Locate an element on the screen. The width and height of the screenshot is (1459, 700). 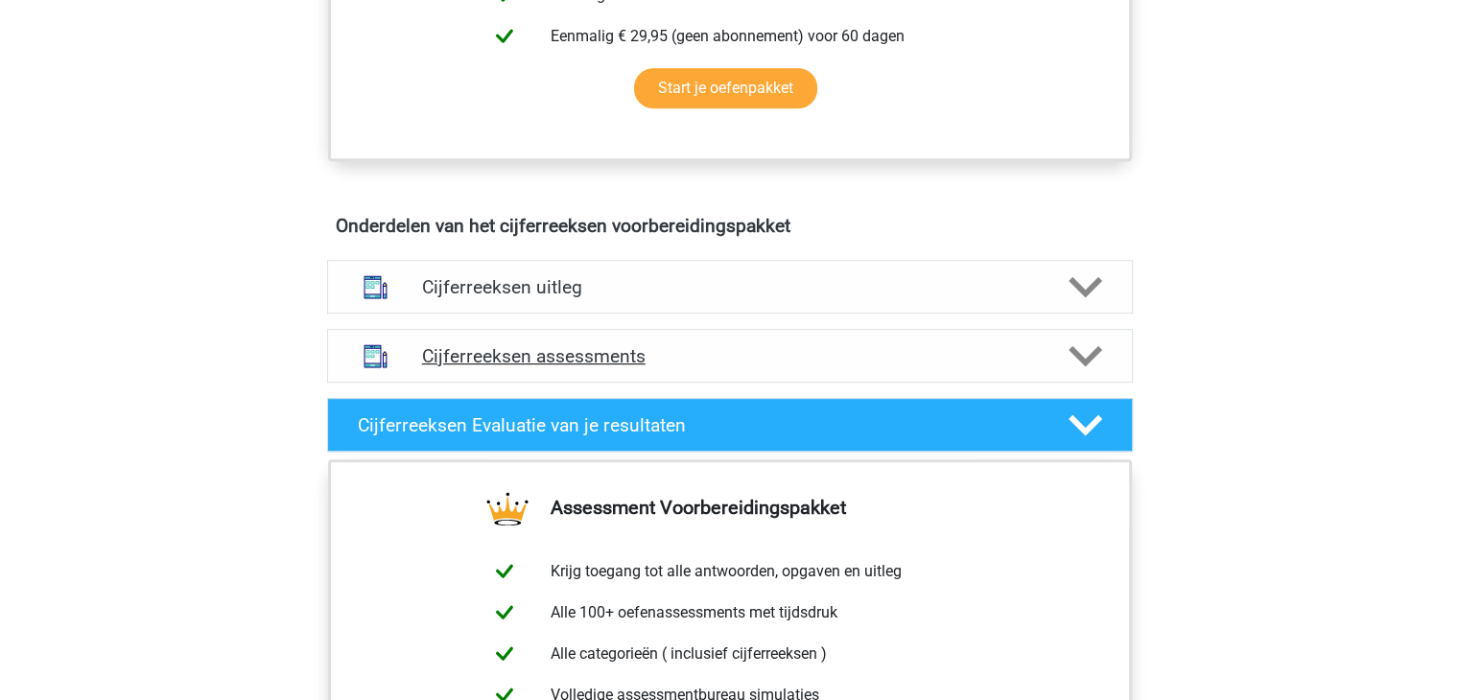
a: uitleg Cijferreeksen uitleg is located at coordinates (730, 287).